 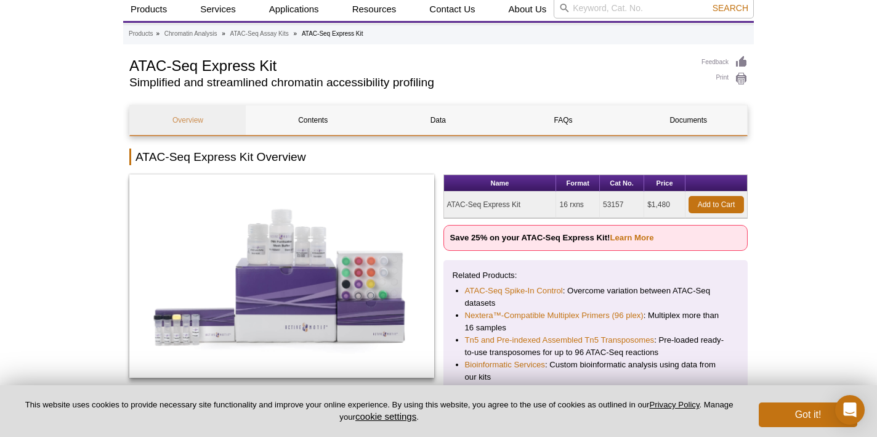 What do you see at coordinates (140, 34) in the screenshot?
I see `a: Products` at bounding box center [140, 34].